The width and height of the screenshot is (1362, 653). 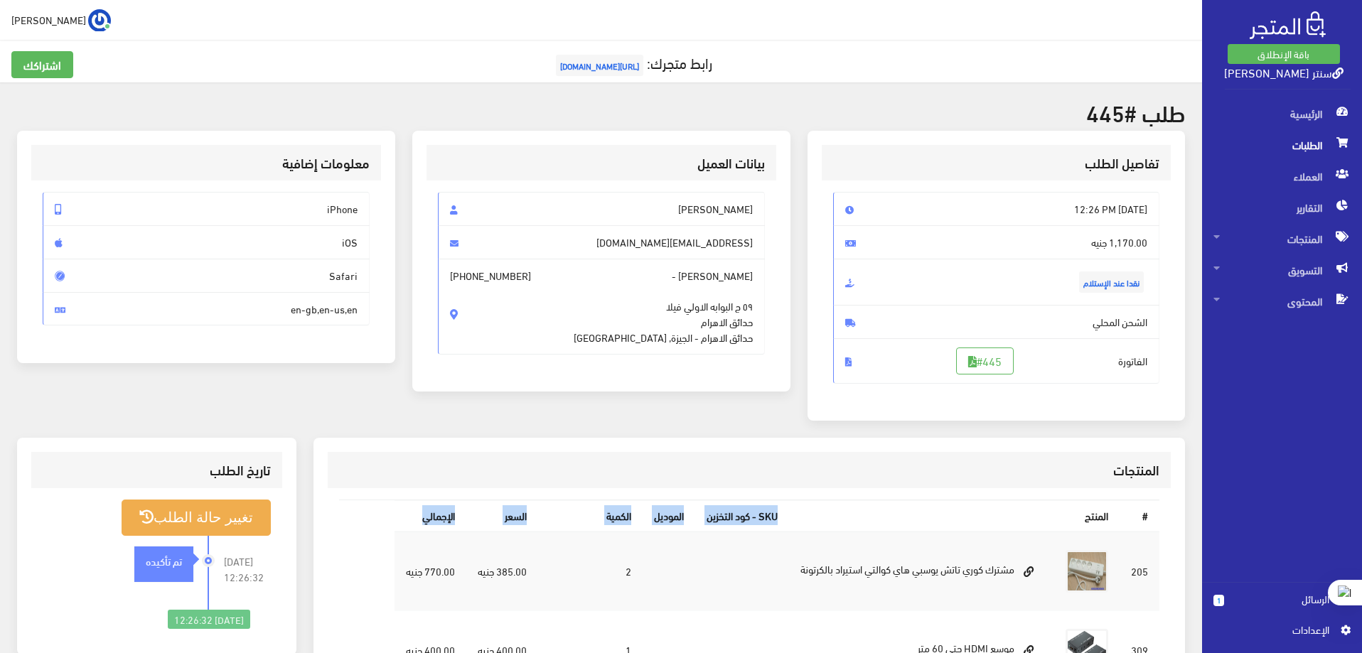 What do you see at coordinates (984, 361) in the screenshot?
I see `a: #445` at bounding box center [984, 361].